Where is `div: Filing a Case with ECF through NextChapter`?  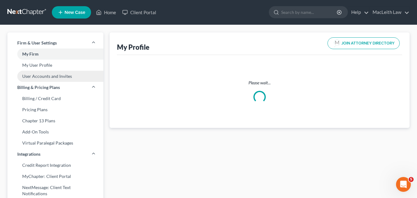
div: Filing a Case with ECF through NextChapter is located at coordinates (69, 45).